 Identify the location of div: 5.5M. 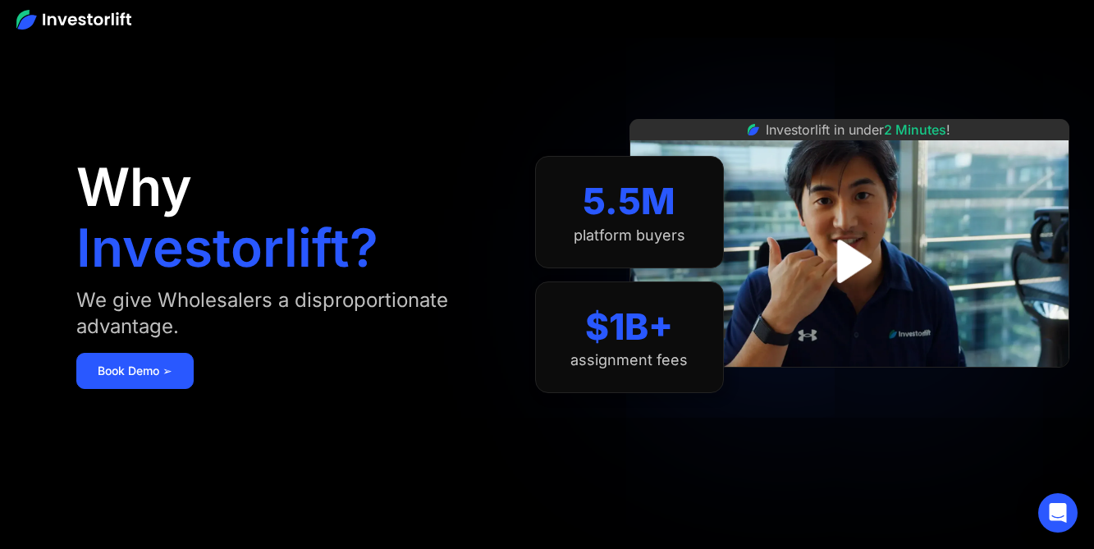
(629, 201).